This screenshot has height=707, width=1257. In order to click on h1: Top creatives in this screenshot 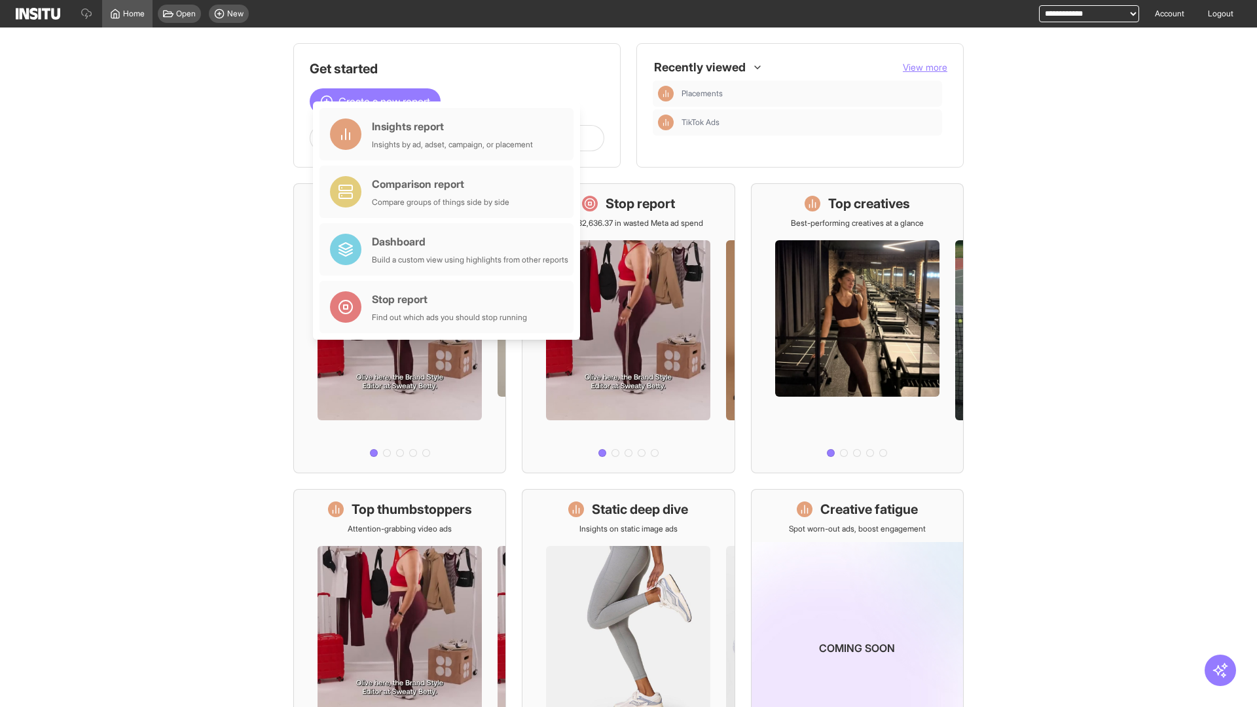, I will do `click(869, 204)`.